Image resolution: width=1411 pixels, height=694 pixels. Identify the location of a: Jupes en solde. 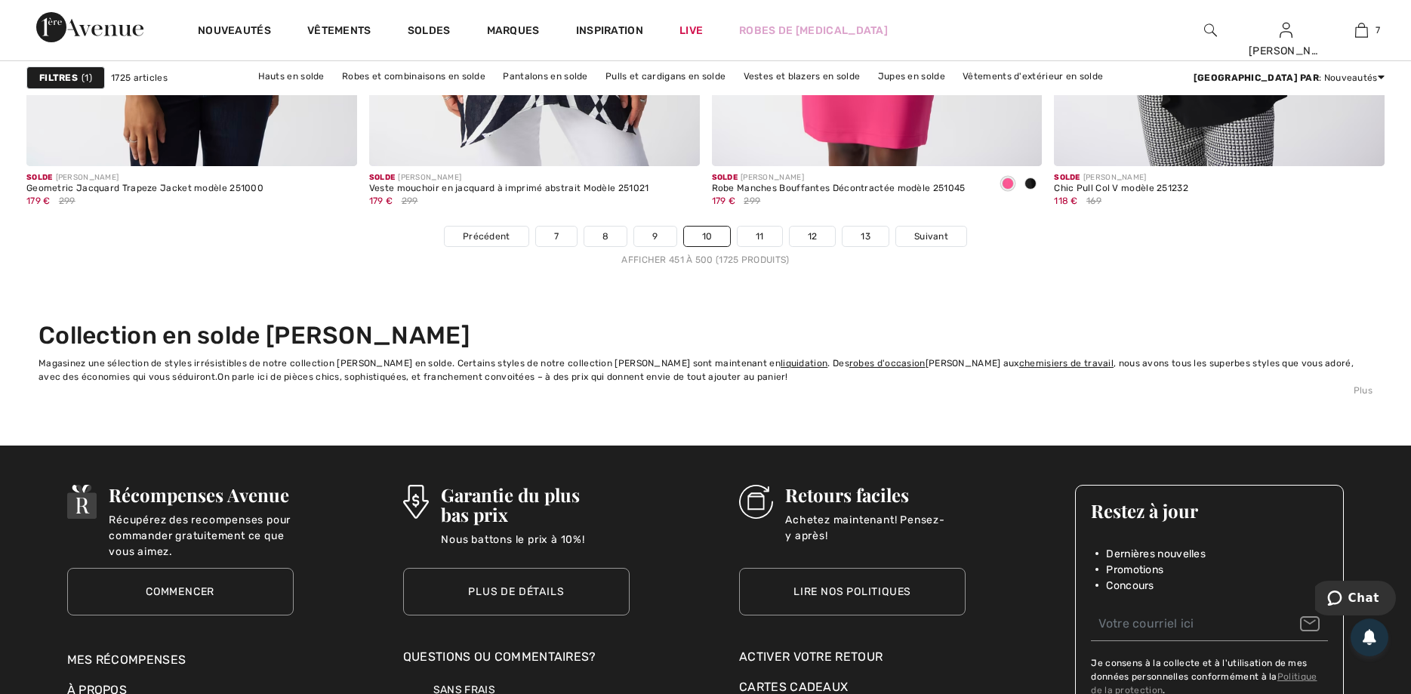
(912, 76).